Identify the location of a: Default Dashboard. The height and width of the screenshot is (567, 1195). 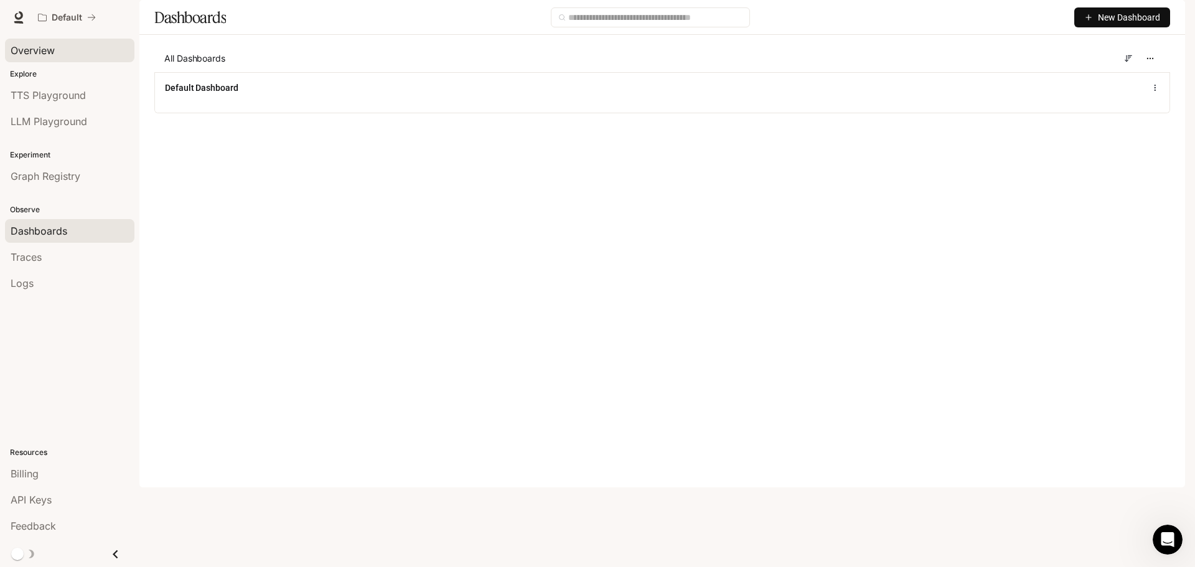
(202, 88).